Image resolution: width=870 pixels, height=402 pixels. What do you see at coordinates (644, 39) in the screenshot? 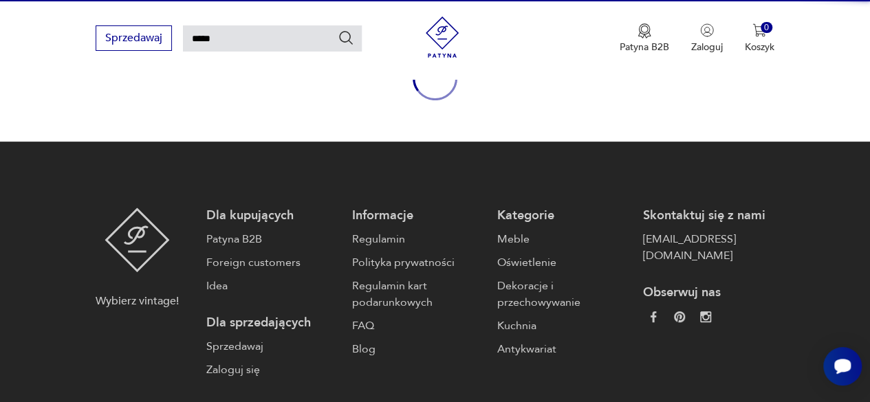
I see `a: Ikona medaluPatyna B2B` at bounding box center [644, 39].